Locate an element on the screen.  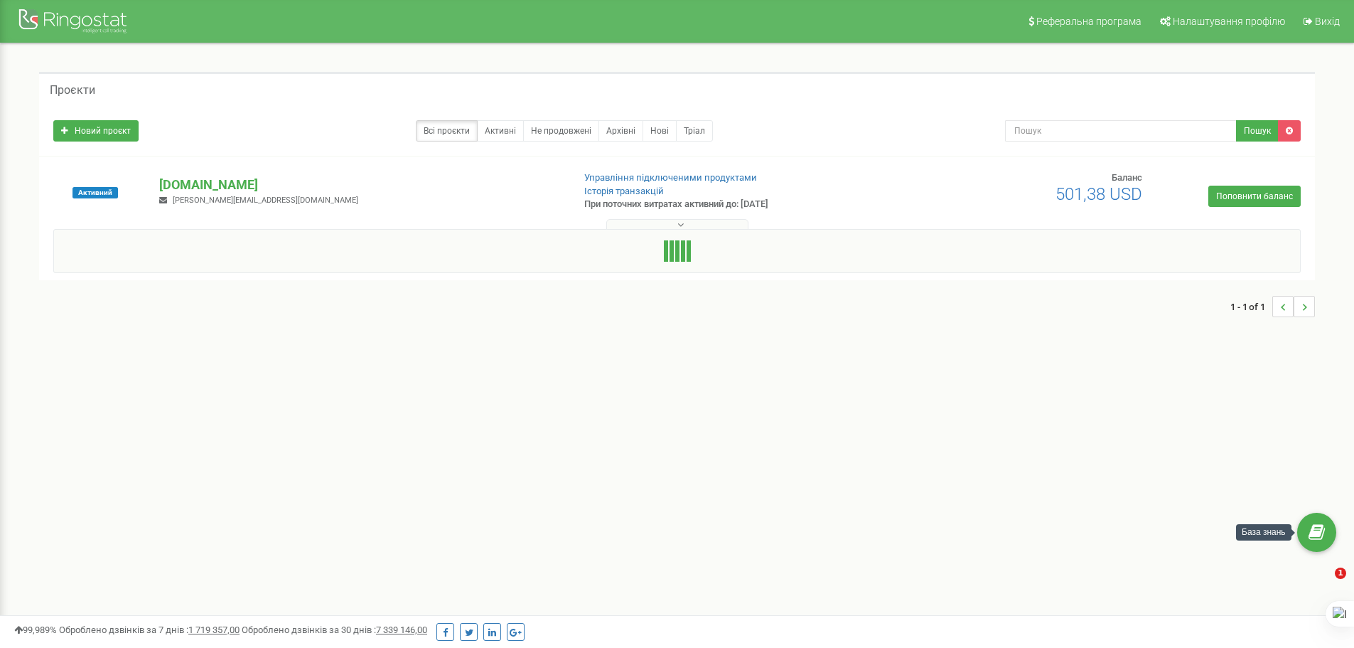
span: Баланс is located at coordinates (1127, 177).